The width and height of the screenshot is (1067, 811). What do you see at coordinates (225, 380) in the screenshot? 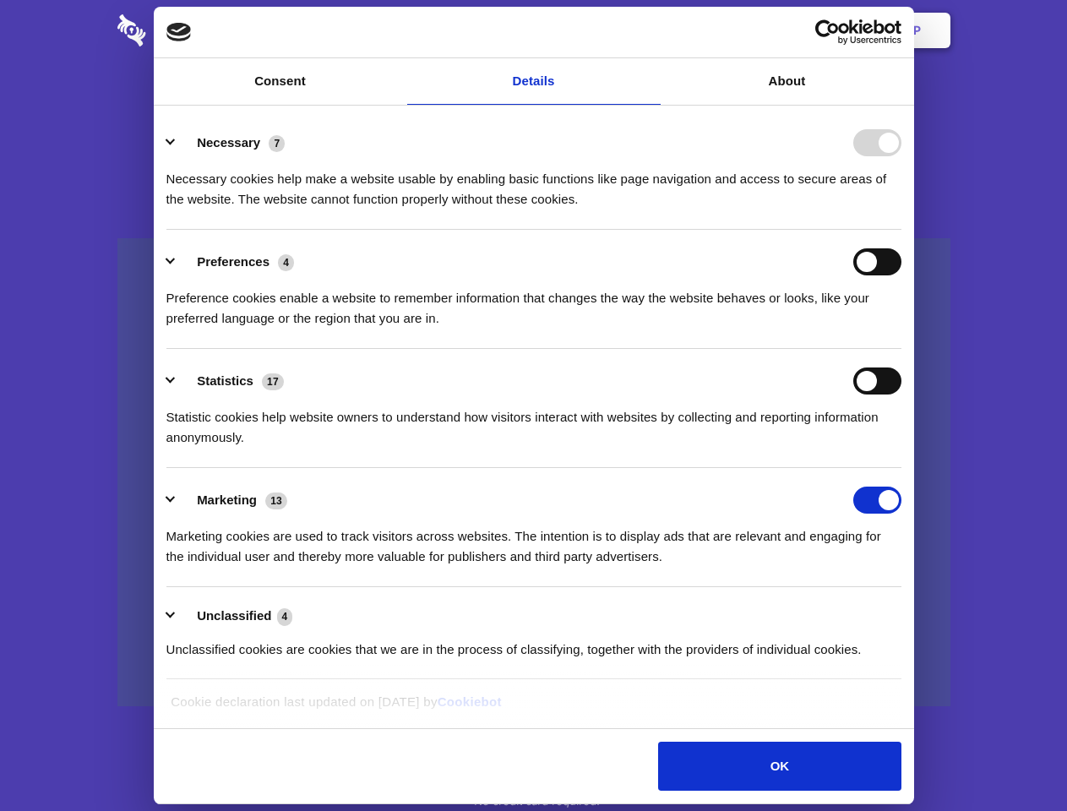
I see `label: Statistics` at bounding box center [225, 380].